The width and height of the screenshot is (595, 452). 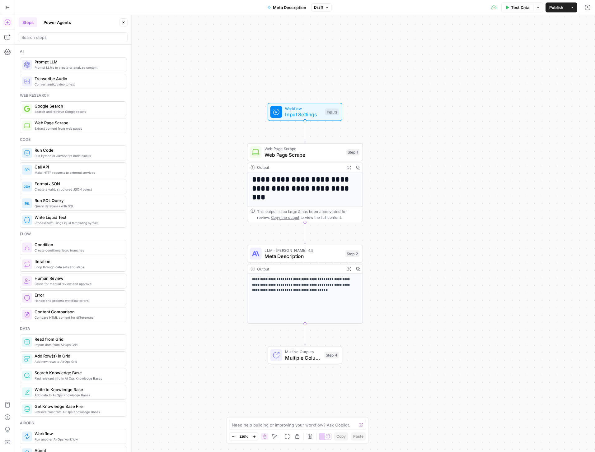 I want to click on span: Transcribe Audio, so click(x=78, y=79).